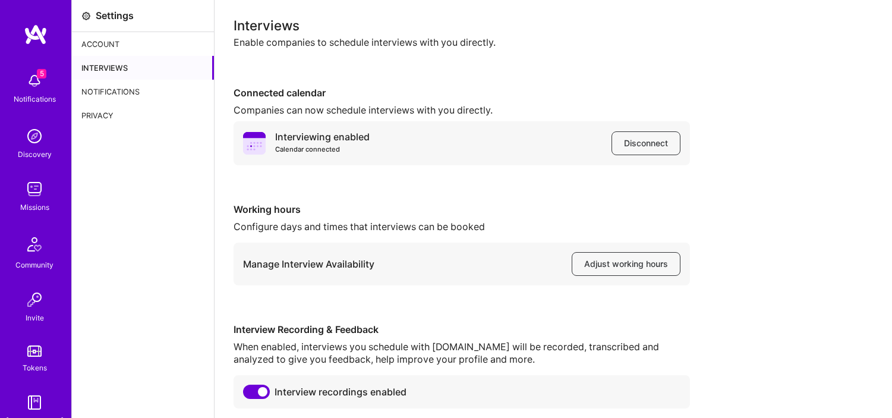  Describe the element at coordinates (254, 143) in the screenshot. I see `i: icon PurpleCalendar` at that location.